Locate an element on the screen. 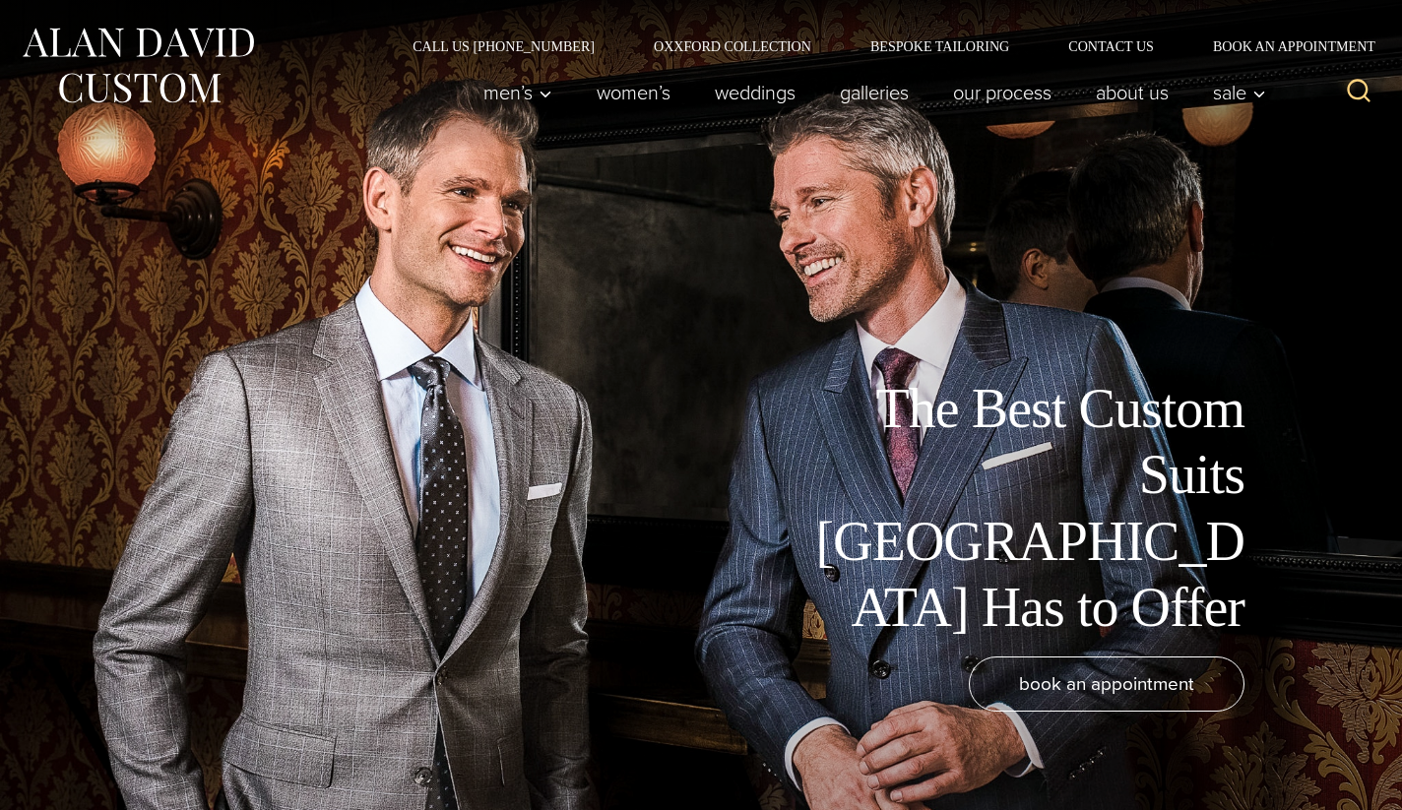 The width and height of the screenshot is (1402, 810). a: Galleries is located at coordinates (874, 93).